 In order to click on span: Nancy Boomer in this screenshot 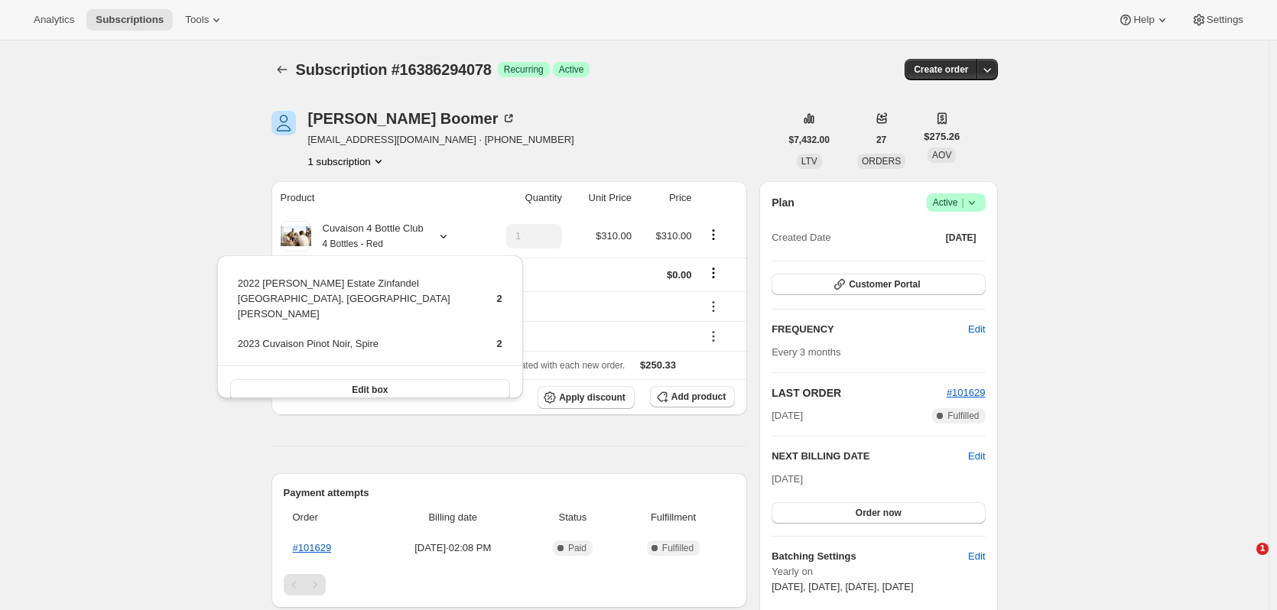, I will do `click(284, 123)`.